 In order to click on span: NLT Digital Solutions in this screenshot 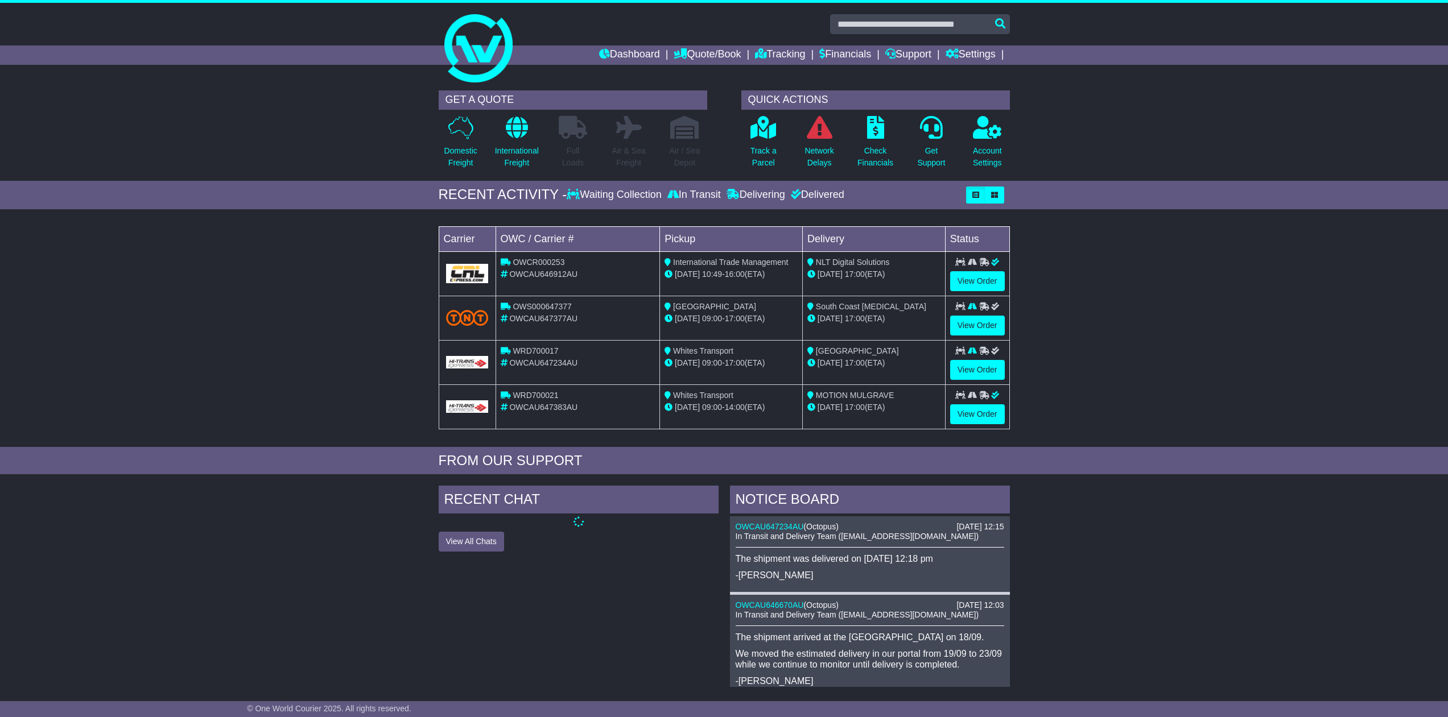, I will do `click(852, 262)`.